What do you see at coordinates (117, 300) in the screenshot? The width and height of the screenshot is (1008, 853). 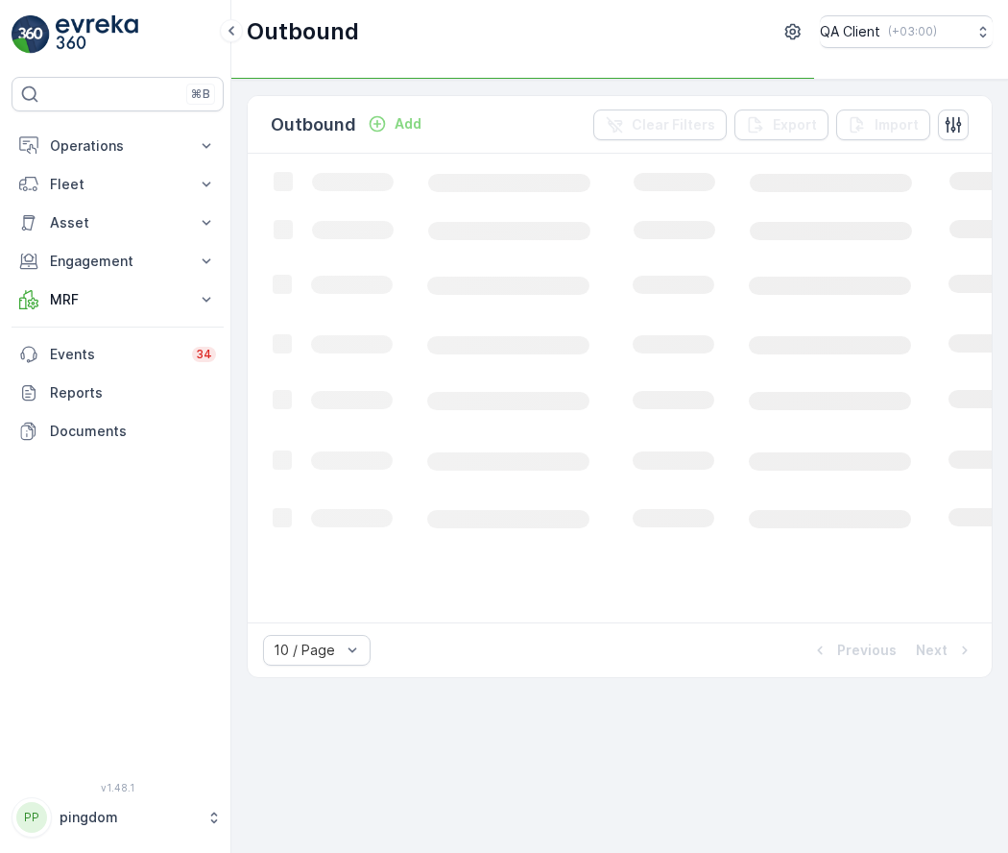 I see `p: MRF` at bounding box center [117, 300].